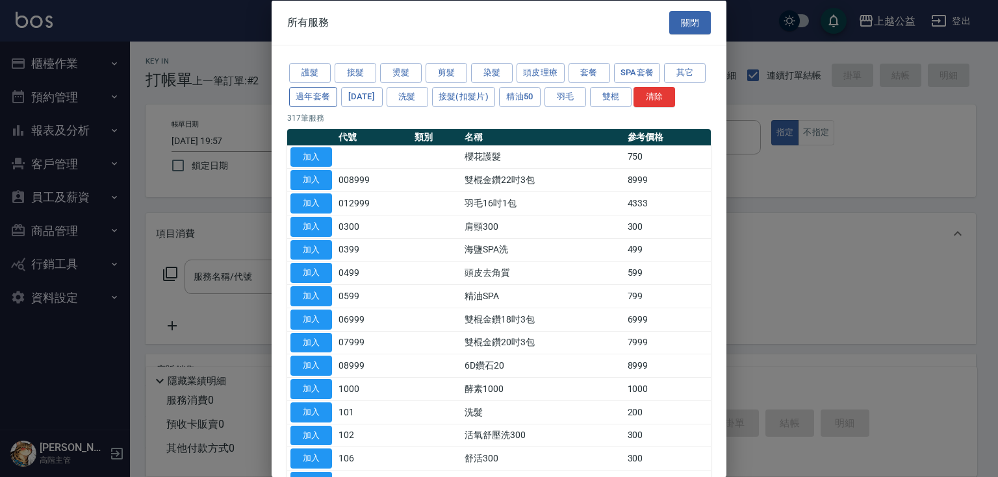 This screenshot has height=477, width=998. Describe the element at coordinates (542, 227) in the screenshot. I see `td: 肩頸300` at that location.